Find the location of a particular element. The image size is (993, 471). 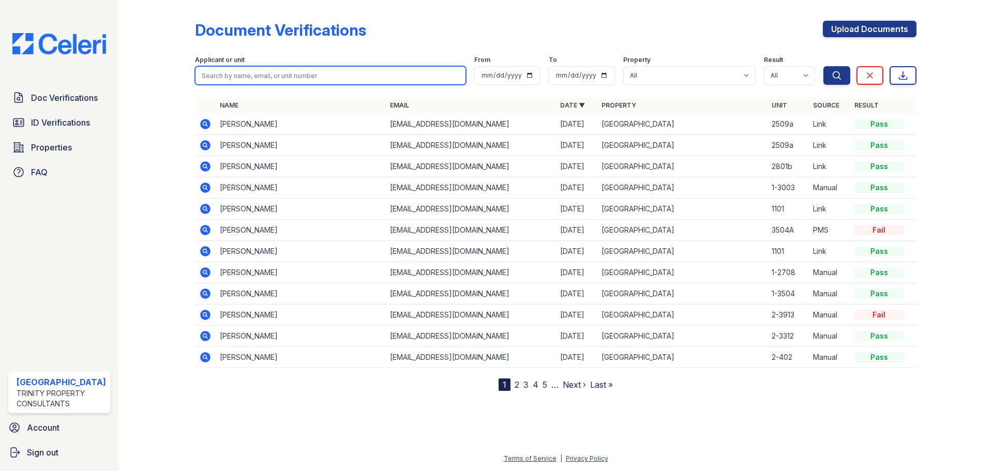

a: Source is located at coordinates (826, 105).